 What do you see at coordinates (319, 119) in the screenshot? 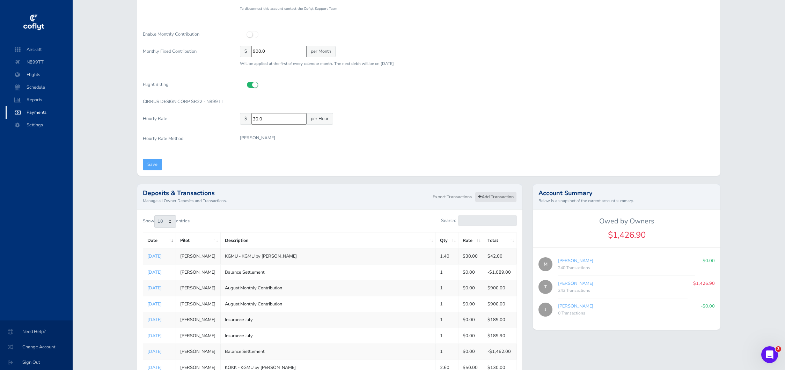
I see `span: per Hour` at bounding box center [319, 119].